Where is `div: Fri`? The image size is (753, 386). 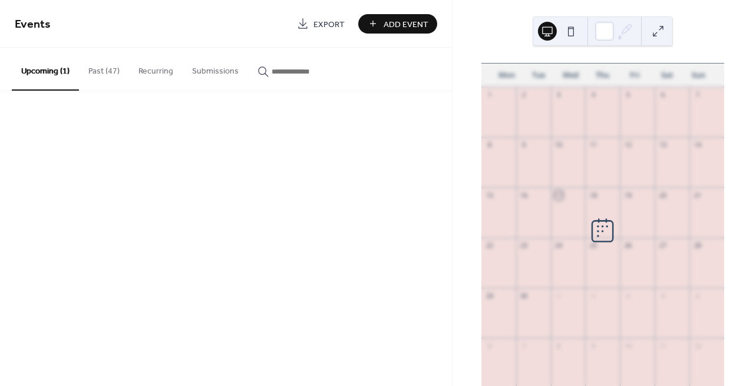
div: Fri is located at coordinates (634, 75).